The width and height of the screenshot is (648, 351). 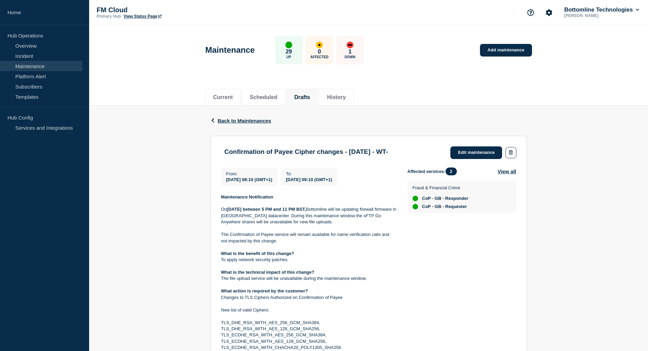 I want to click on a: Edit maintenance, so click(x=476, y=152).